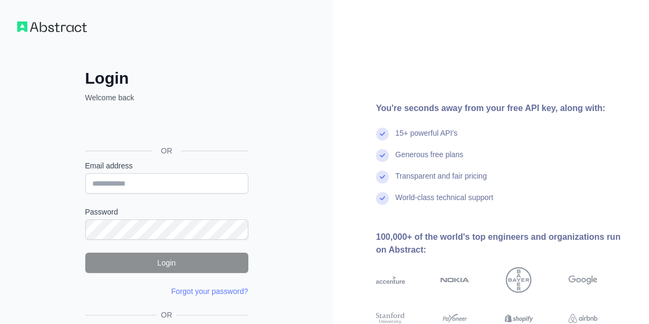 The image size is (649, 324). I want to click on a: Forgot your password?, so click(209, 291).